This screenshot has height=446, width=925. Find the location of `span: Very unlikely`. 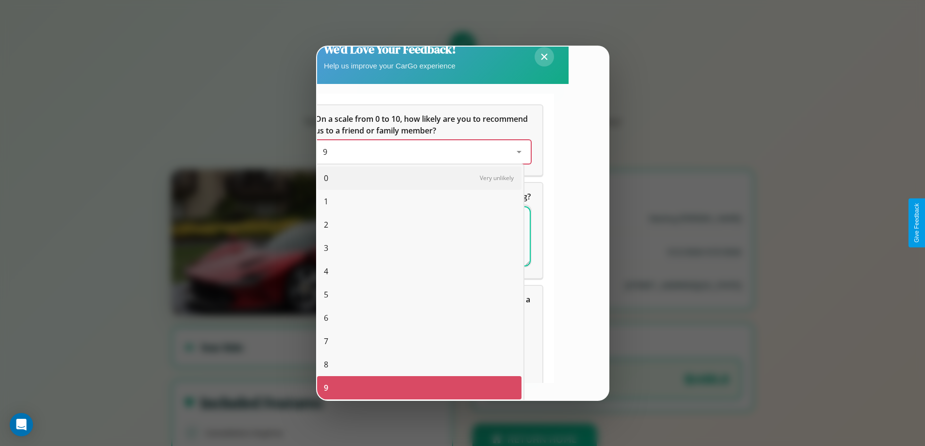

span: Very unlikely is located at coordinates (497, 178).